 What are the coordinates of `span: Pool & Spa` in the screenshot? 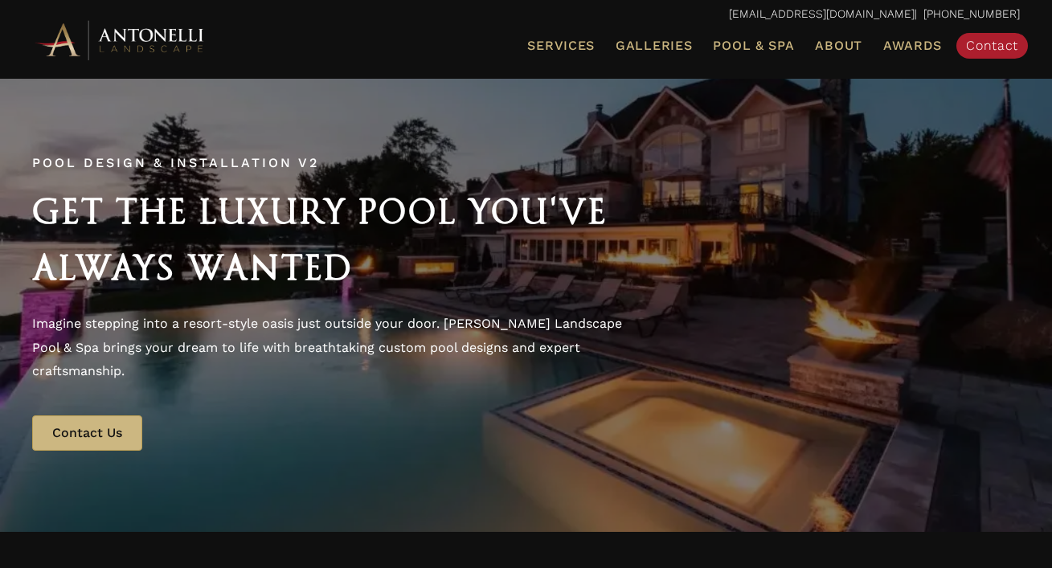 It's located at (753, 45).